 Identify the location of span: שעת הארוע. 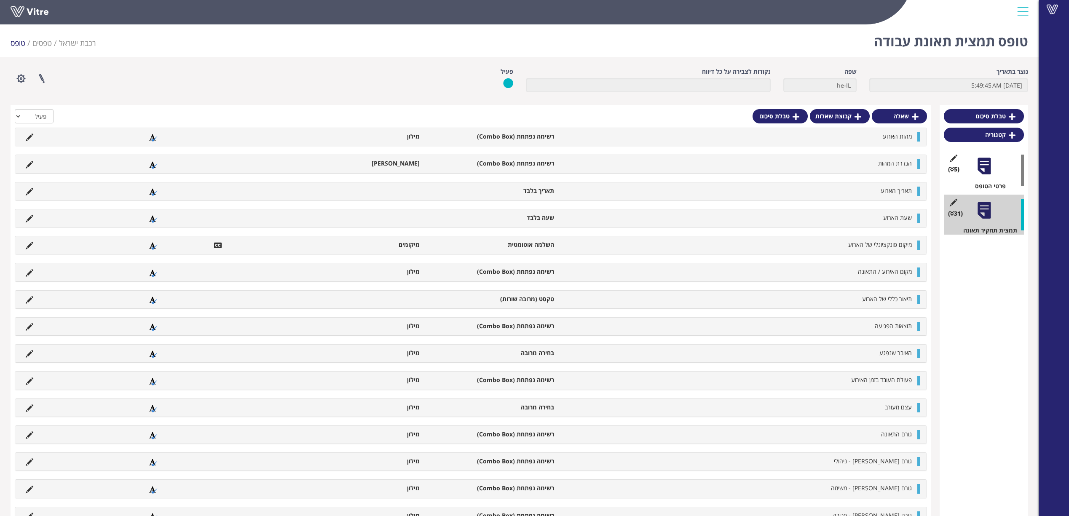
(897, 217).